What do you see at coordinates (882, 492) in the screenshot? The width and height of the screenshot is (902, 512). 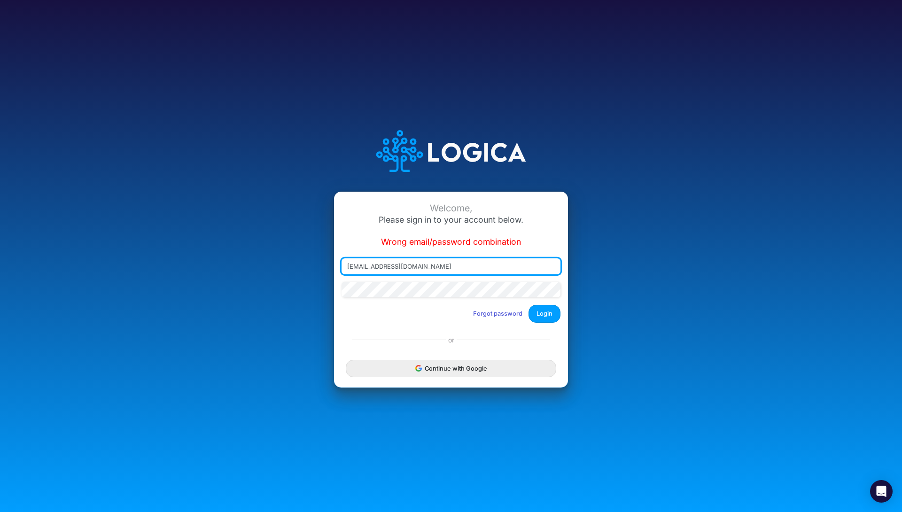 I see `div: Open Intercom Messenger` at bounding box center [882, 492].